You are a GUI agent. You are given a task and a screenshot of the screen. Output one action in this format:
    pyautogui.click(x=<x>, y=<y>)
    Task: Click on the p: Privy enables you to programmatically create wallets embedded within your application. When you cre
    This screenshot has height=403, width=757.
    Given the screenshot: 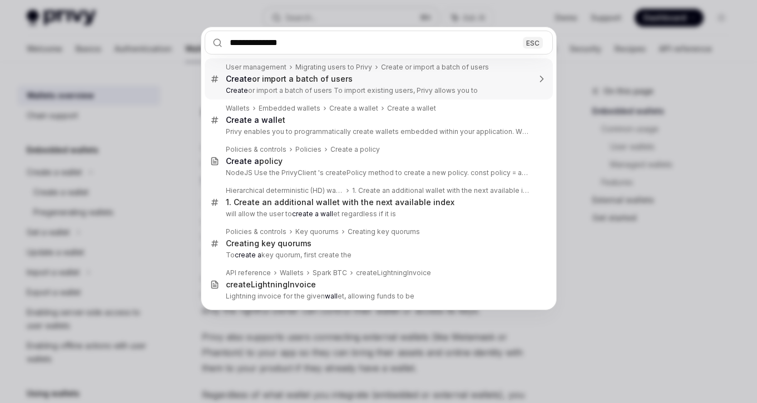 What is the action you would take?
    pyautogui.click(x=378, y=132)
    